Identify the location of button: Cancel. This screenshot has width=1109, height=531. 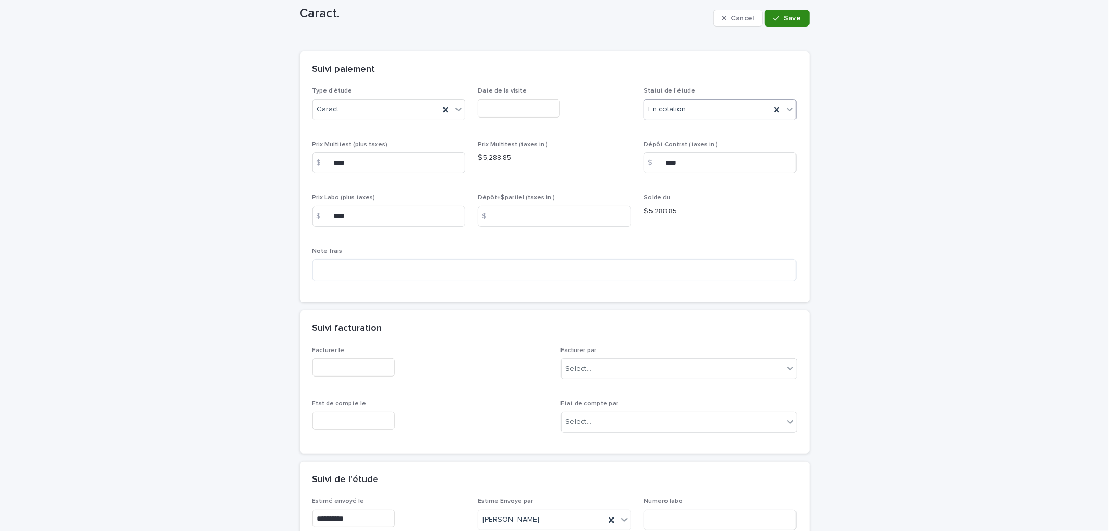
(738, 18).